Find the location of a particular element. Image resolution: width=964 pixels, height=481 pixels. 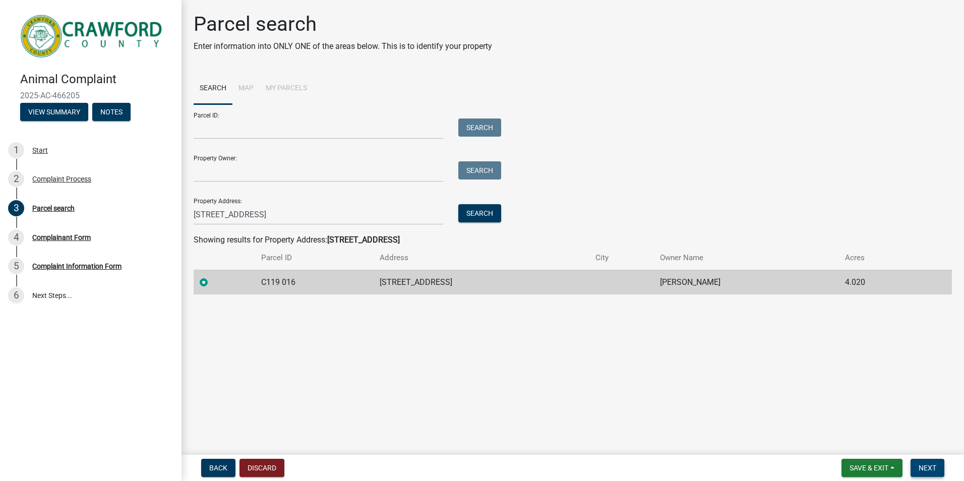

img: Crawford County, Georgia is located at coordinates (93, 36).